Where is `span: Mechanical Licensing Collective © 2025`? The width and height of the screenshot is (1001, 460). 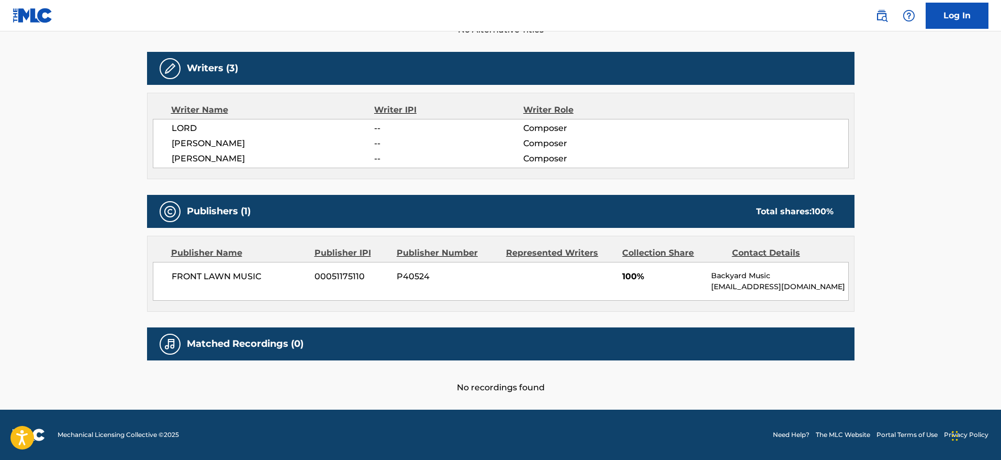 span: Mechanical Licensing Collective © 2025 is located at coordinates (118, 434).